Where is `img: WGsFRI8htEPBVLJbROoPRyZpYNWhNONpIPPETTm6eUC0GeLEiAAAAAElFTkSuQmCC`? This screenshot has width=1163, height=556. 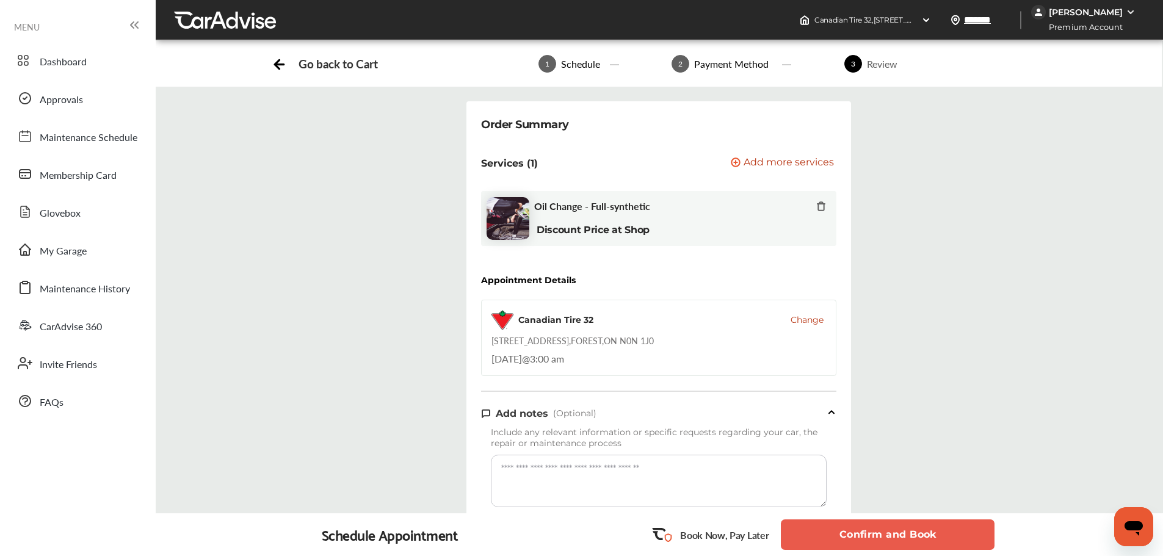
img: WGsFRI8htEPBVLJbROoPRyZpYNWhNONpIPPETTm6eUC0GeLEiAAAAAElFTkSuQmCC is located at coordinates (1131, 12).